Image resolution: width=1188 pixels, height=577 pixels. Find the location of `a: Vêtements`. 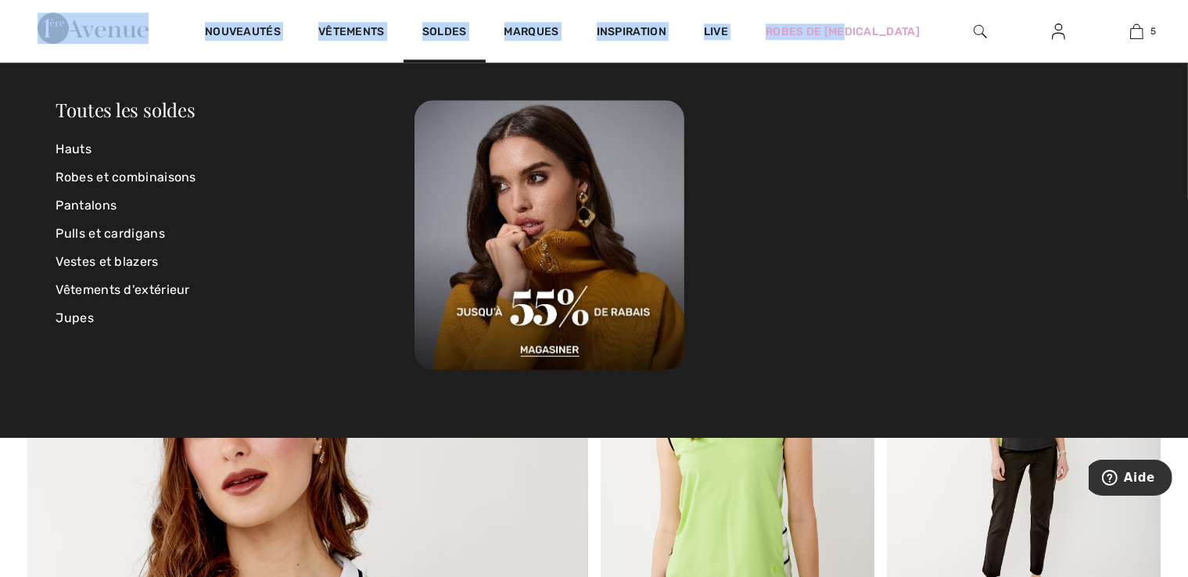

a: Vêtements is located at coordinates (351, 33).